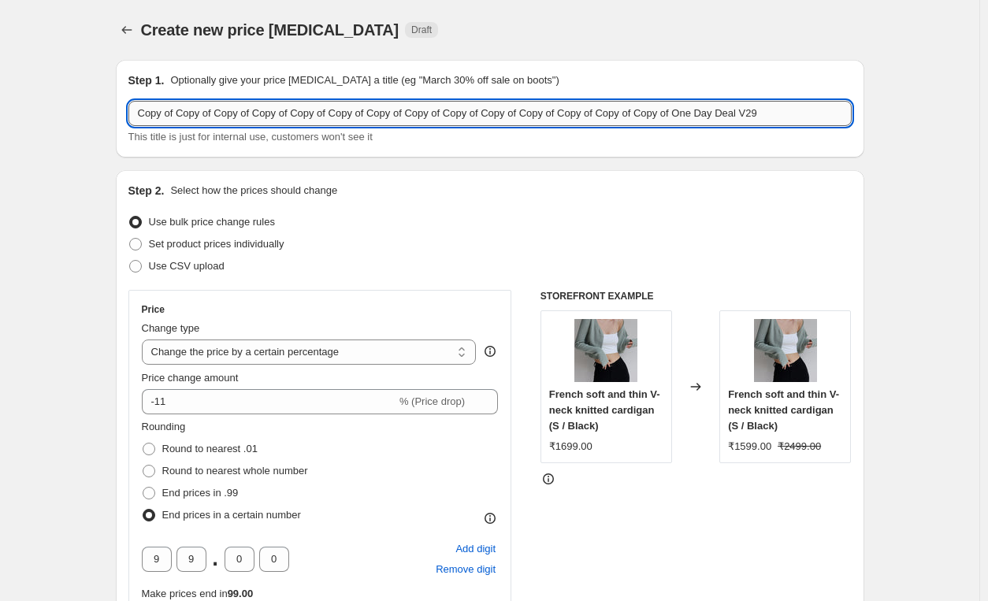  I want to click on span: Use CSV upload, so click(187, 266).